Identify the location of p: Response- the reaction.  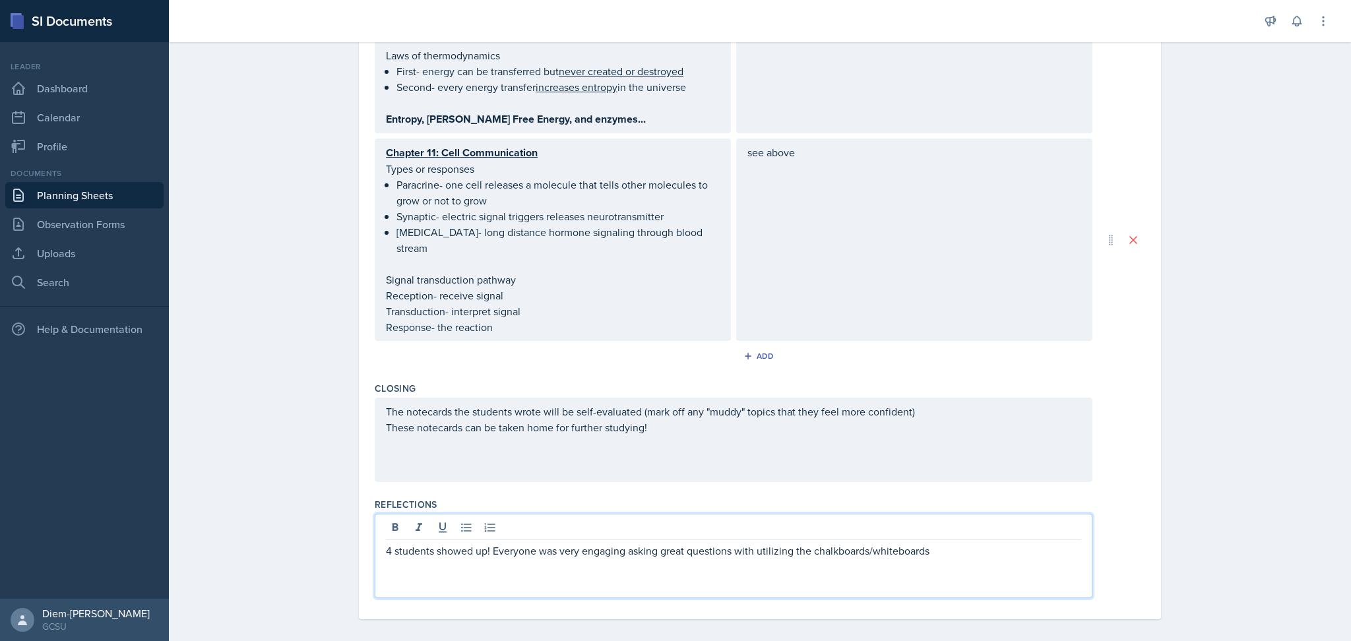
(553, 327).